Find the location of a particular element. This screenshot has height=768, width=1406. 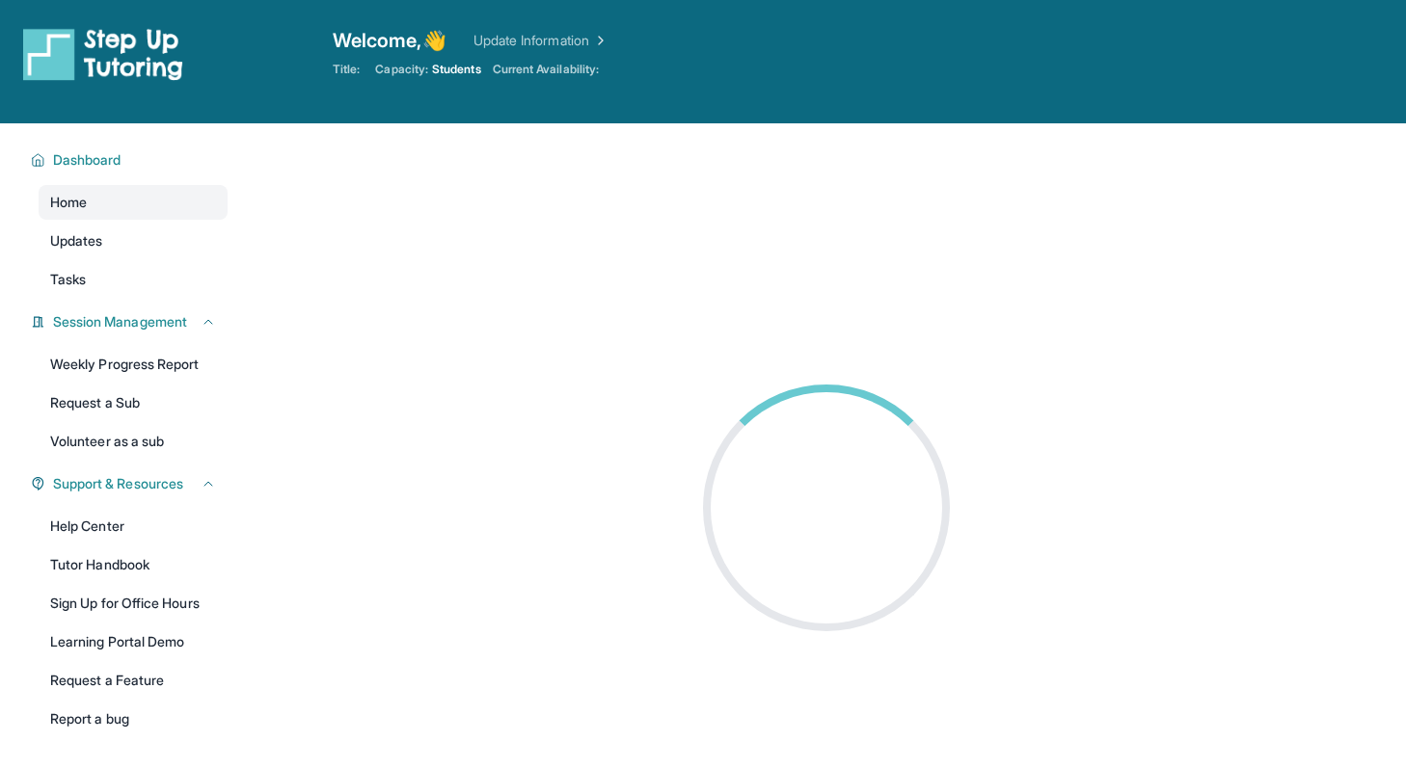

span: Tasks is located at coordinates (67, 280).